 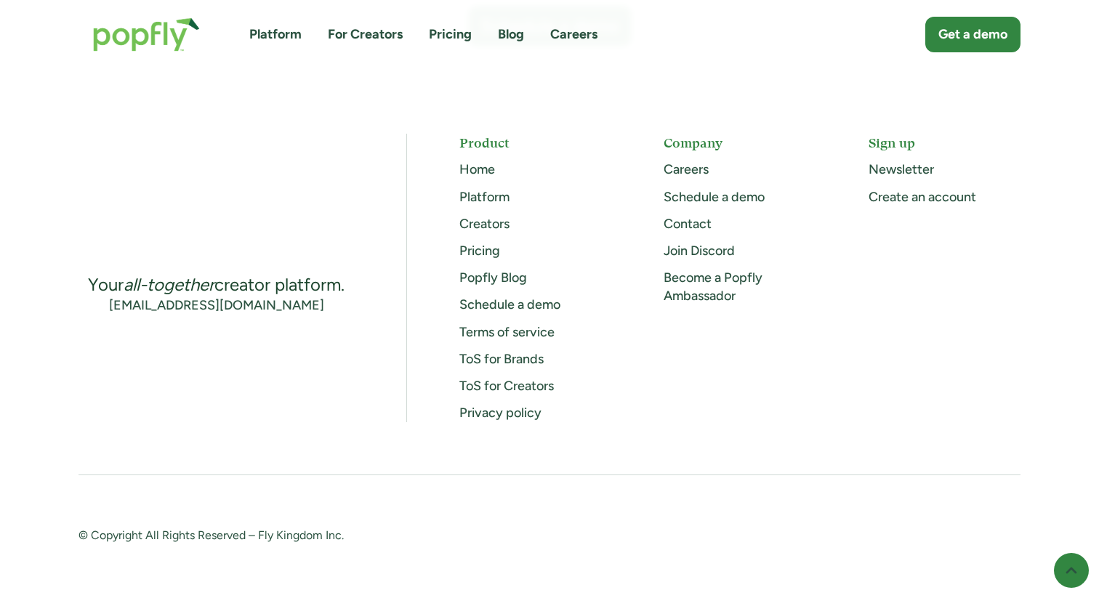 I want to click on div: Your creator platform., so click(x=216, y=285).